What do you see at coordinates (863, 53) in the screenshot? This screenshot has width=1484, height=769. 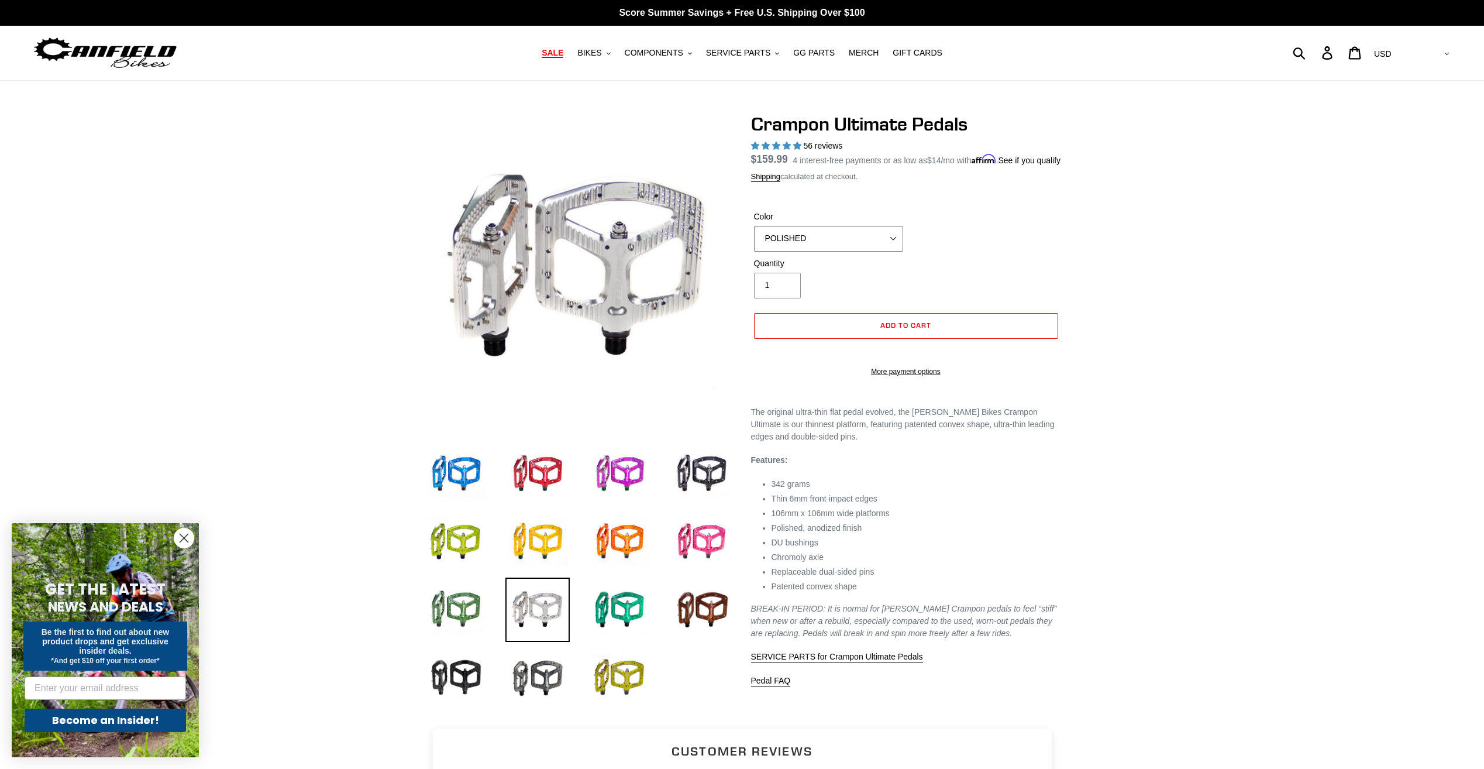 I see `a: MERCH` at bounding box center [863, 53].